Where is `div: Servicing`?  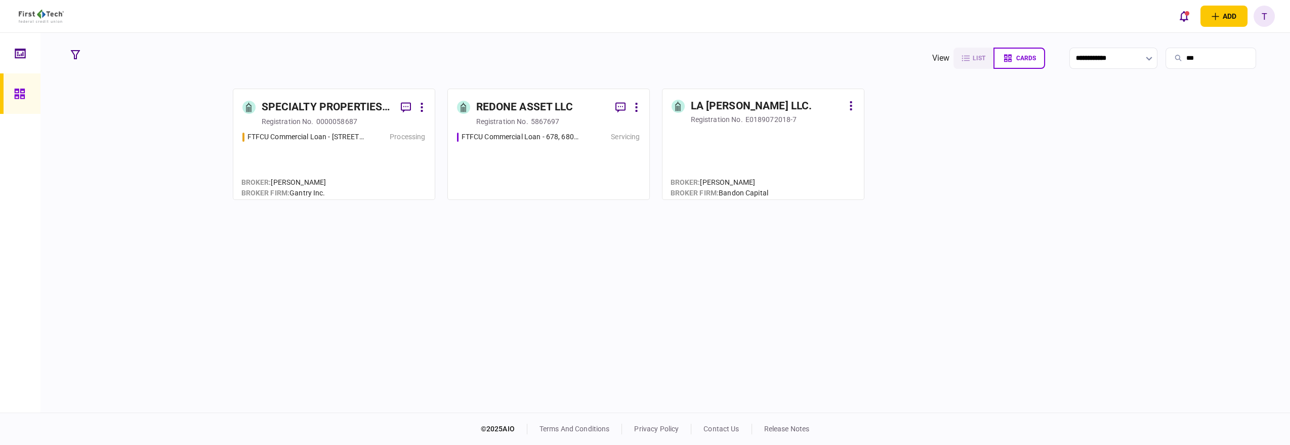 div: Servicing is located at coordinates (625, 137).